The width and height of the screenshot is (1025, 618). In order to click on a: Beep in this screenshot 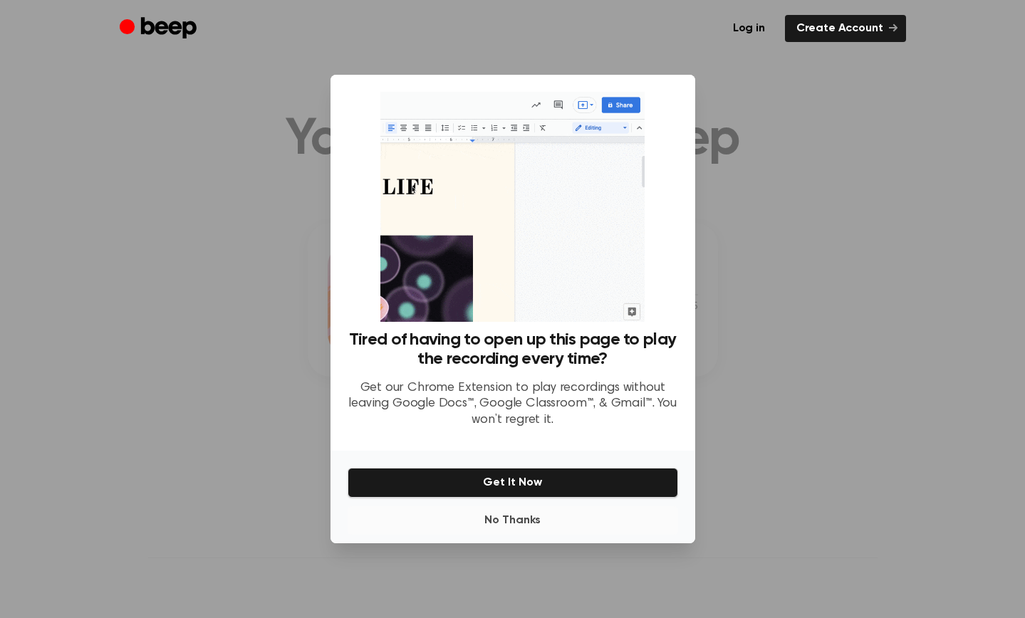, I will do `click(160, 28)`.